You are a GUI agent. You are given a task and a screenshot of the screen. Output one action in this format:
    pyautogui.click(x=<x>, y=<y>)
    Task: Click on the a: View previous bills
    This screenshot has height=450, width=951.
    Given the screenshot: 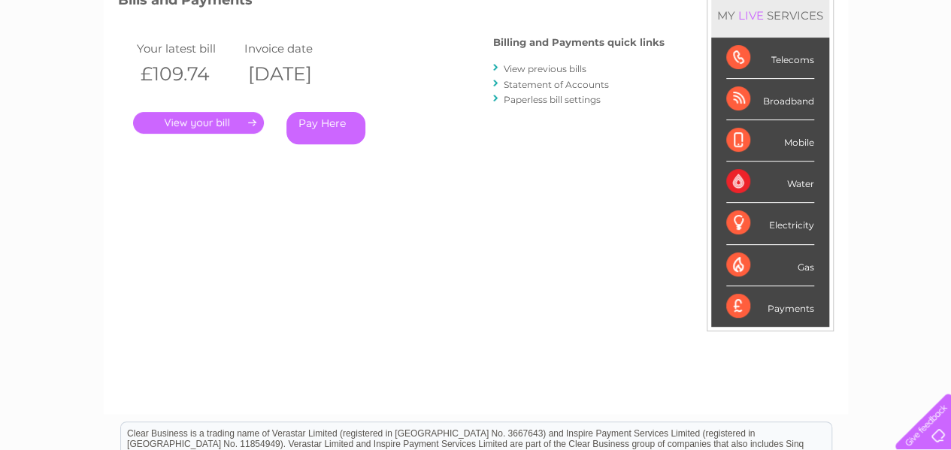 What is the action you would take?
    pyautogui.click(x=545, y=68)
    